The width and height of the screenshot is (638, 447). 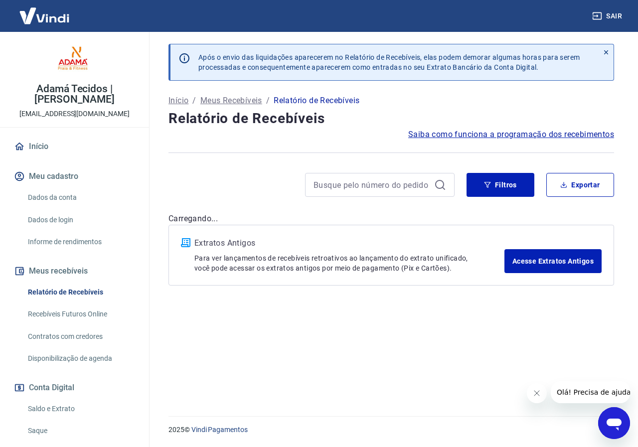 I want to click on a: Vindi Pagamentos, so click(x=219, y=429).